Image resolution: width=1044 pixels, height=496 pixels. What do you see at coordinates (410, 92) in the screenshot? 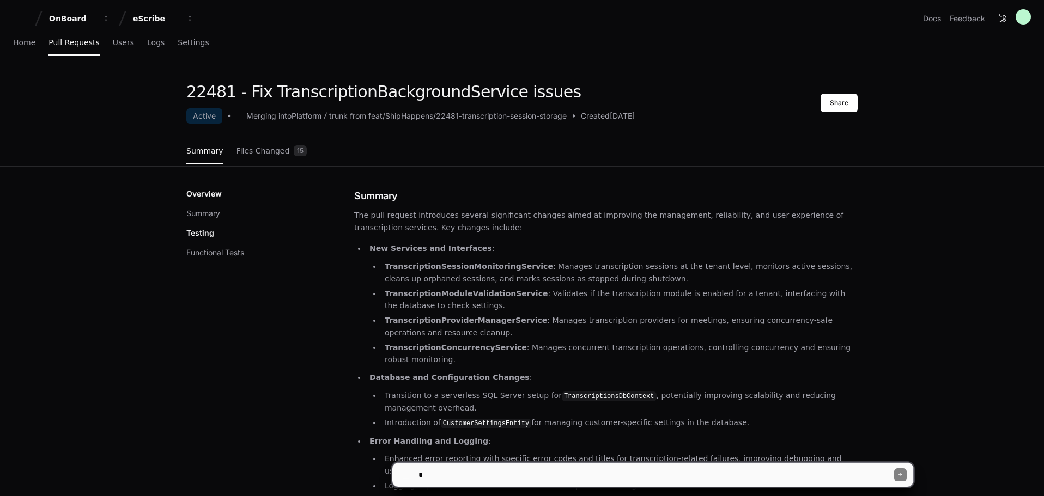
I see `h1: 22481 - Fix TranscriptionBackgroundService issues` at bounding box center [410, 92].